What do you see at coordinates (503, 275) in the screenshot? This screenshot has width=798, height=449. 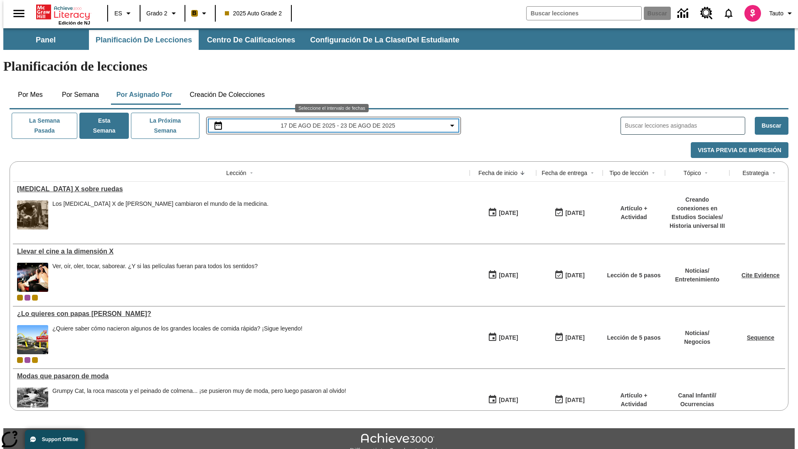 I see `button: 08/18/25: Primer día en que estuvo disponible la lección` at bounding box center [503, 275].